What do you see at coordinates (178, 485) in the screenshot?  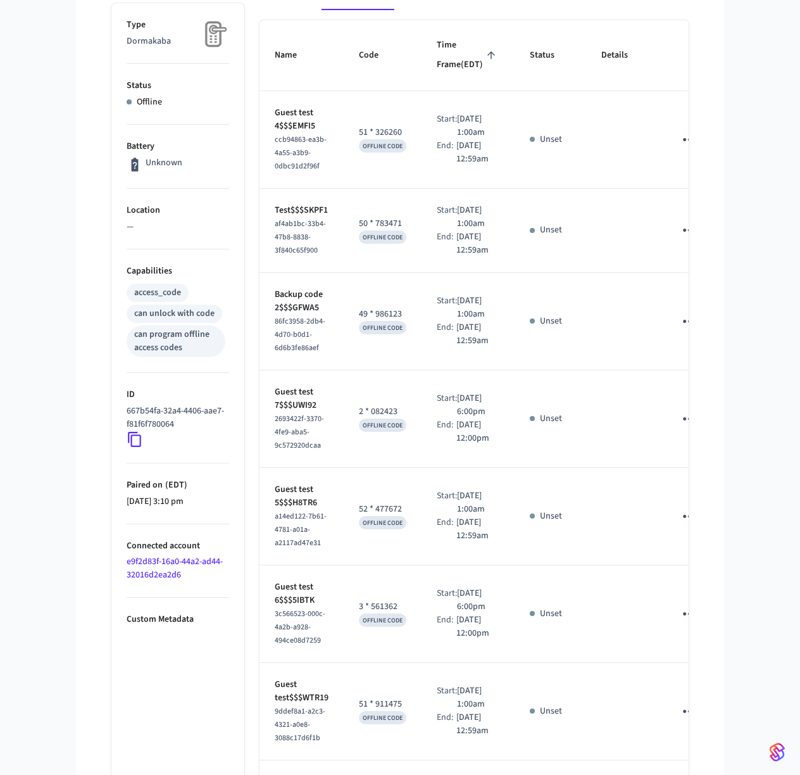 I see `p: Paired on` at bounding box center [178, 485].